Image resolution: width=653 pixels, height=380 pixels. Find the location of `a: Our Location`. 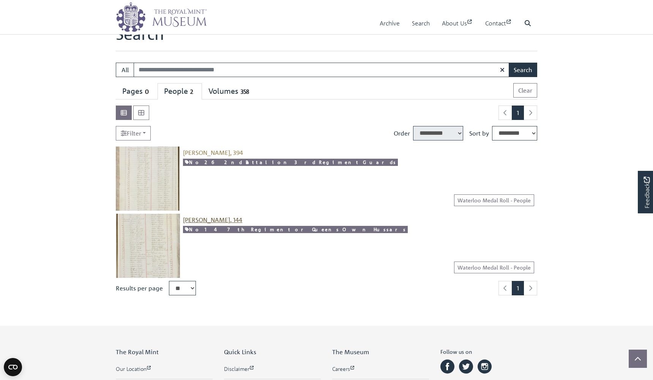

a: Our Location is located at coordinates (164, 368).